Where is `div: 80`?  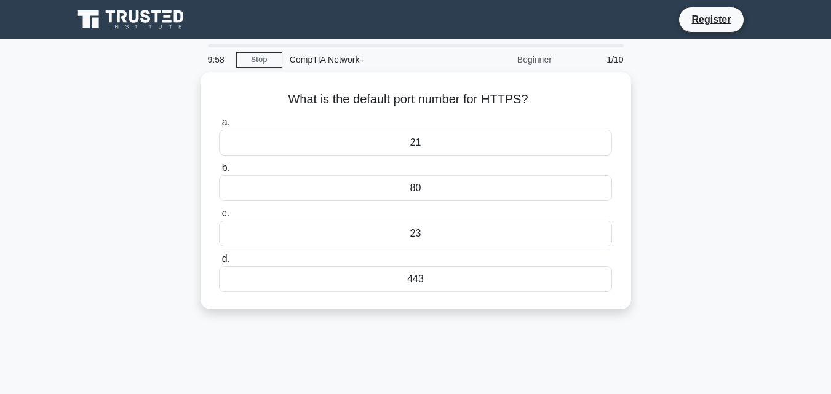
div: 80 is located at coordinates (415, 188).